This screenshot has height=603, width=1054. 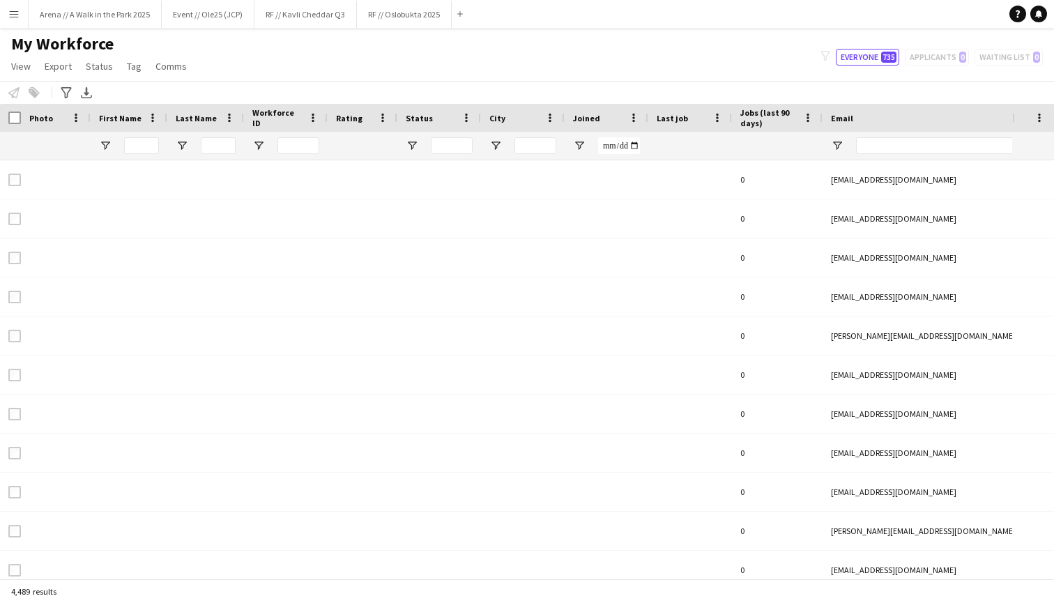 What do you see at coordinates (141, 146) in the screenshot?
I see `input: First Name Filter Input` at bounding box center [141, 146].